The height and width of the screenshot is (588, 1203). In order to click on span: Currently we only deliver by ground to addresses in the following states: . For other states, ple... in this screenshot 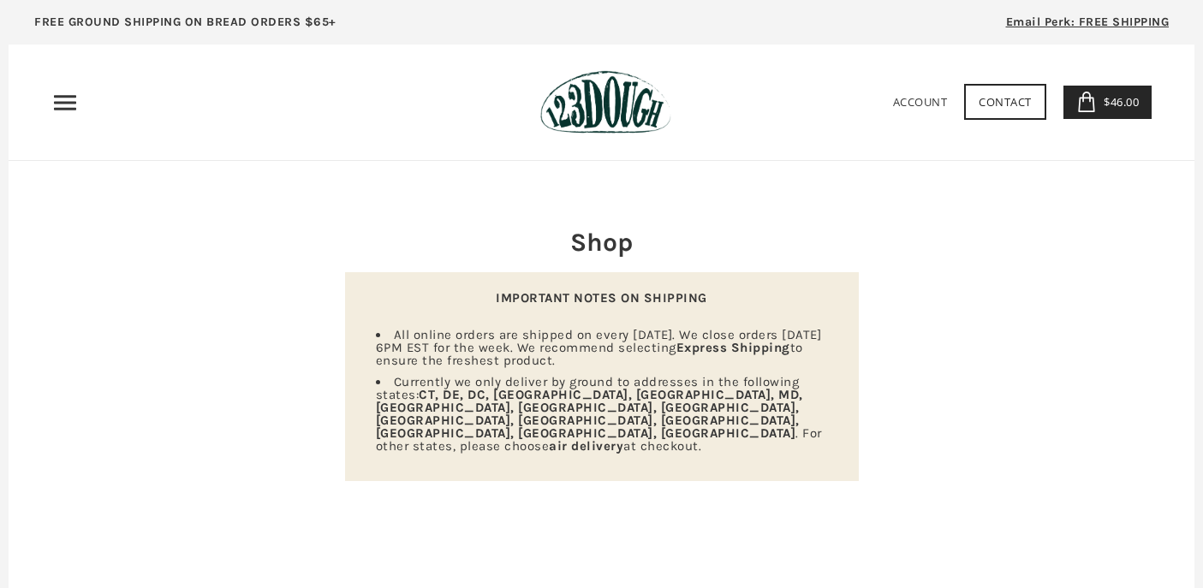, I will do `click(598, 413)`.